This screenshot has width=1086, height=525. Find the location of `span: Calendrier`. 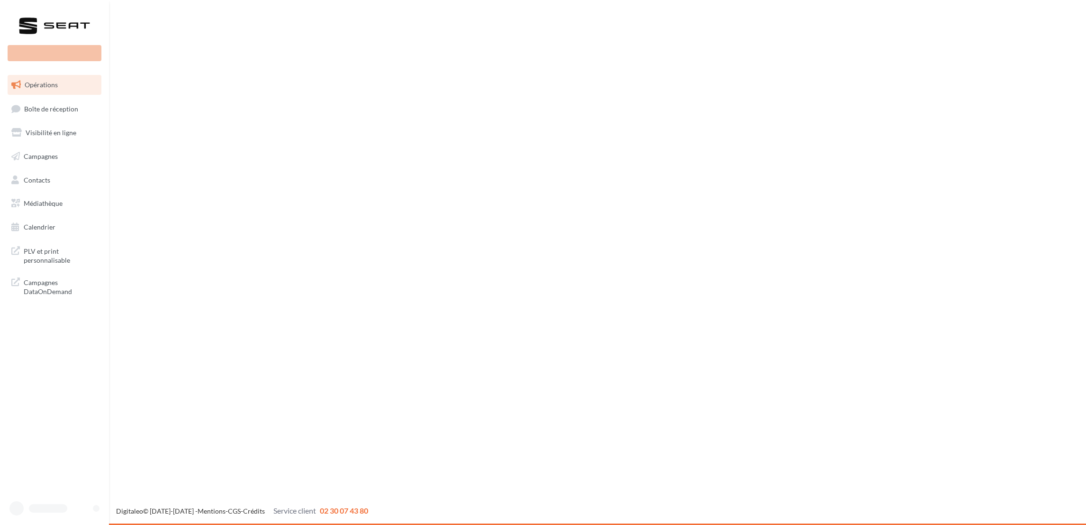

span: Calendrier is located at coordinates (39, 227).